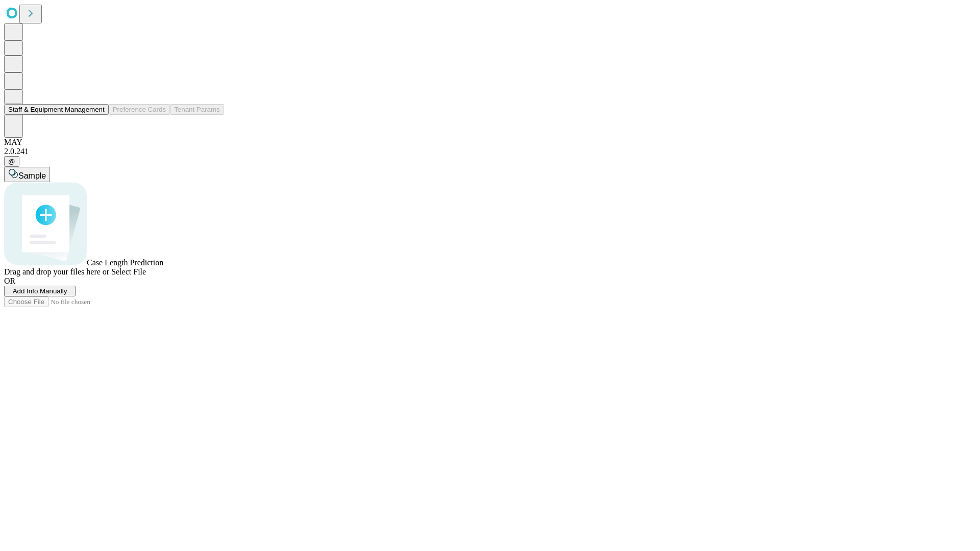  Describe the element at coordinates (490, 152) in the screenshot. I see `div: 2.0.241` at that location.